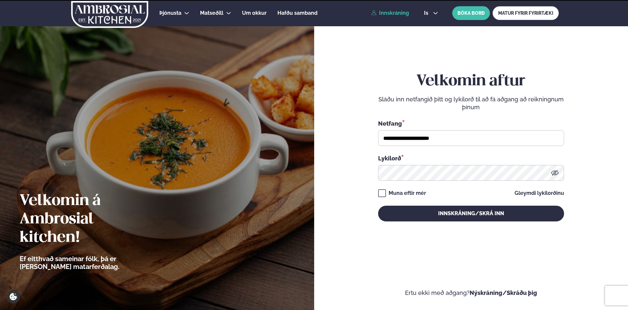 The width and height of the screenshot is (628, 310). What do you see at coordinates (390, 13) in the screenshot?
I see `a: Innskráning` at bounding box center [390, 13].